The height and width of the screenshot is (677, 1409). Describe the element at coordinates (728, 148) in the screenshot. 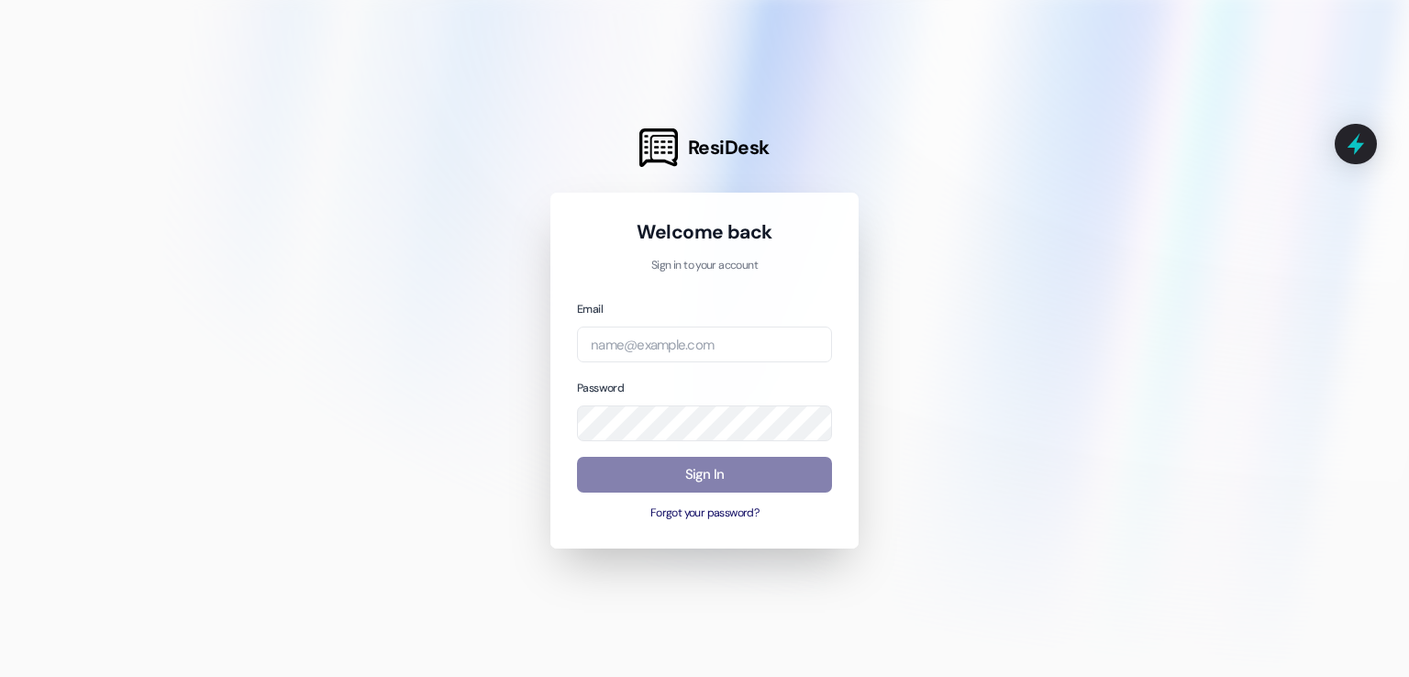

I see `span: ResiDesk` at that location.